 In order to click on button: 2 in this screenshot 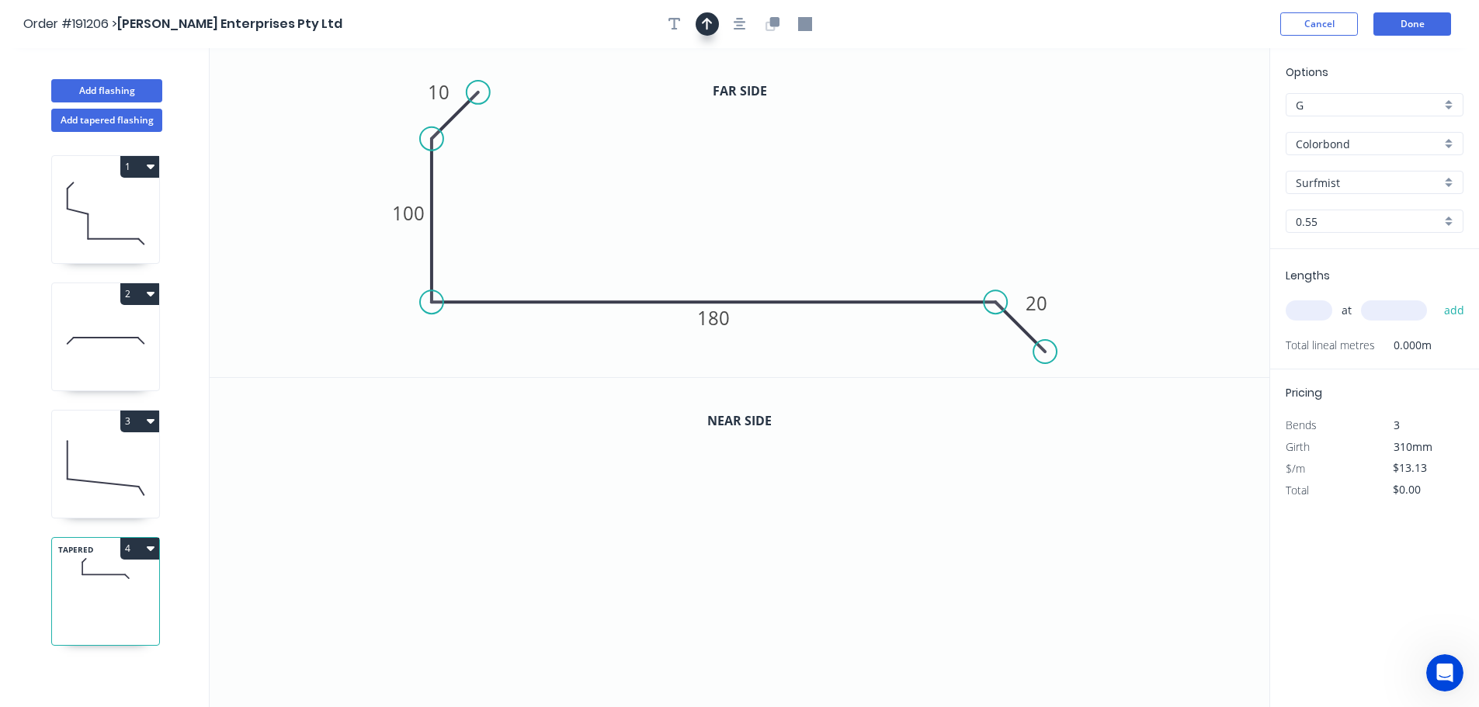, I will do `click(140, 294)`.